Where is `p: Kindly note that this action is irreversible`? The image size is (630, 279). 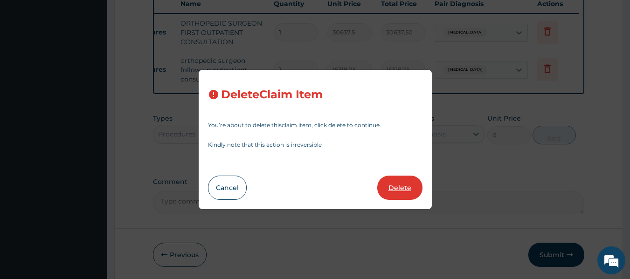
p: Kindly note that this action is irreversible is located at coordinates (315, 145).